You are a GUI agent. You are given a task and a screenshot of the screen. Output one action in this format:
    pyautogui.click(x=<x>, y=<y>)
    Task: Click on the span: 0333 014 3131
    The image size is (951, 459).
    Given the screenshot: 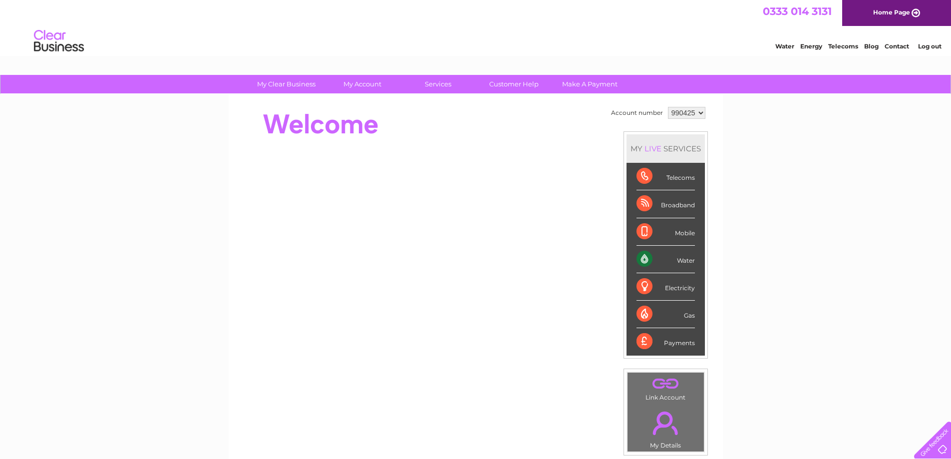 What is the action you would take?
    pyautogui.click(x=797, y=11)
    